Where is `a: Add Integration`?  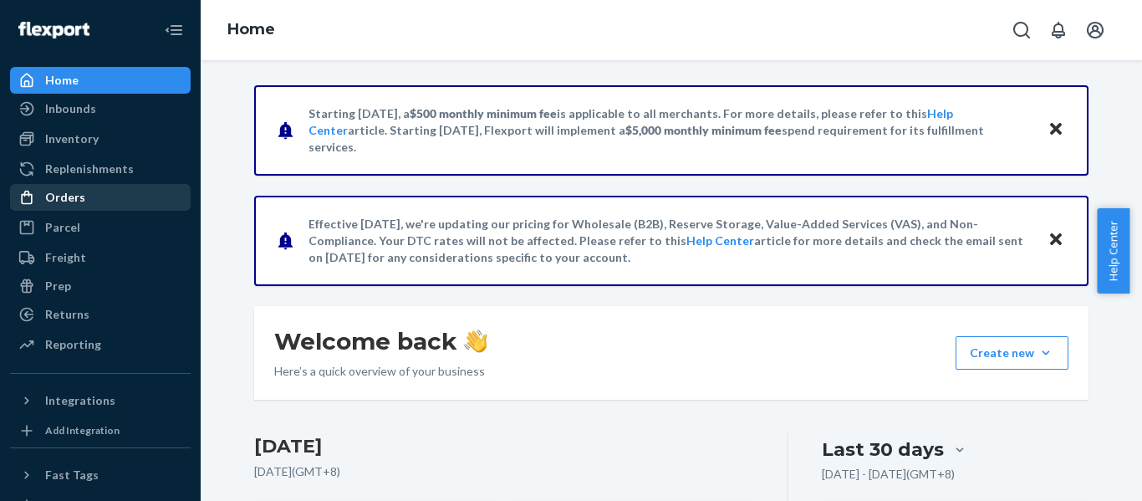
a: Add Integration is located at coordinates (100, 430).